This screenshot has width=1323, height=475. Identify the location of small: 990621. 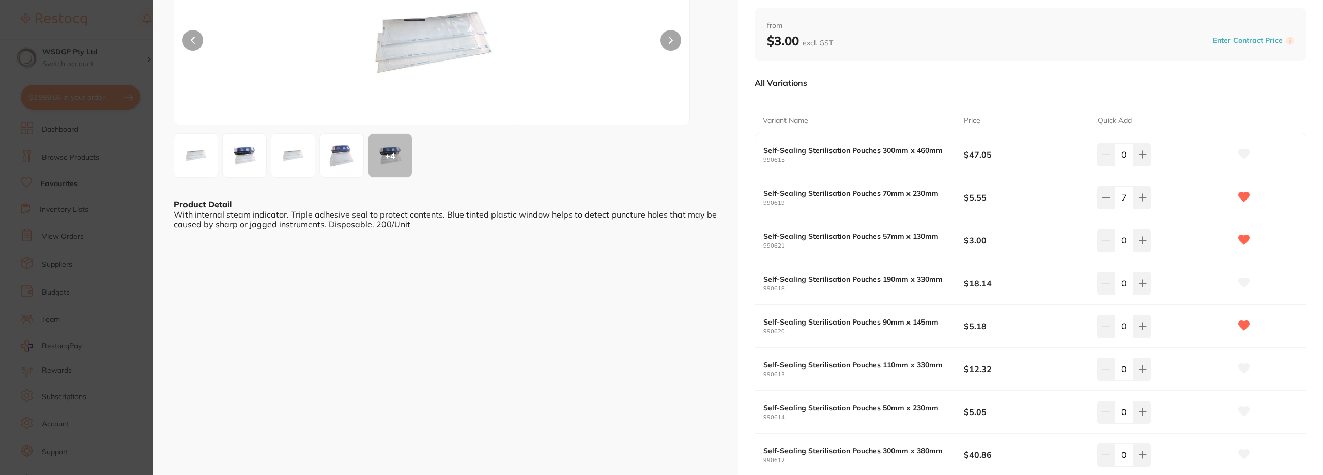
(864, 246).